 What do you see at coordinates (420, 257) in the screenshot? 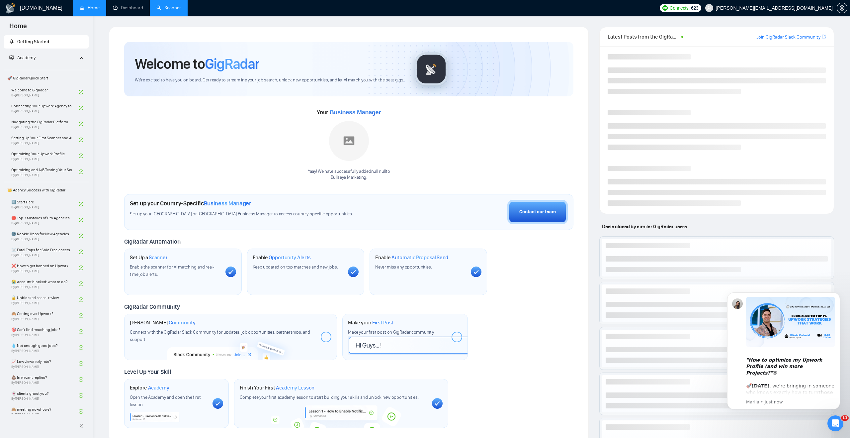
I see `span: Automatic Proposal Send` at bounding box center [420, 257].